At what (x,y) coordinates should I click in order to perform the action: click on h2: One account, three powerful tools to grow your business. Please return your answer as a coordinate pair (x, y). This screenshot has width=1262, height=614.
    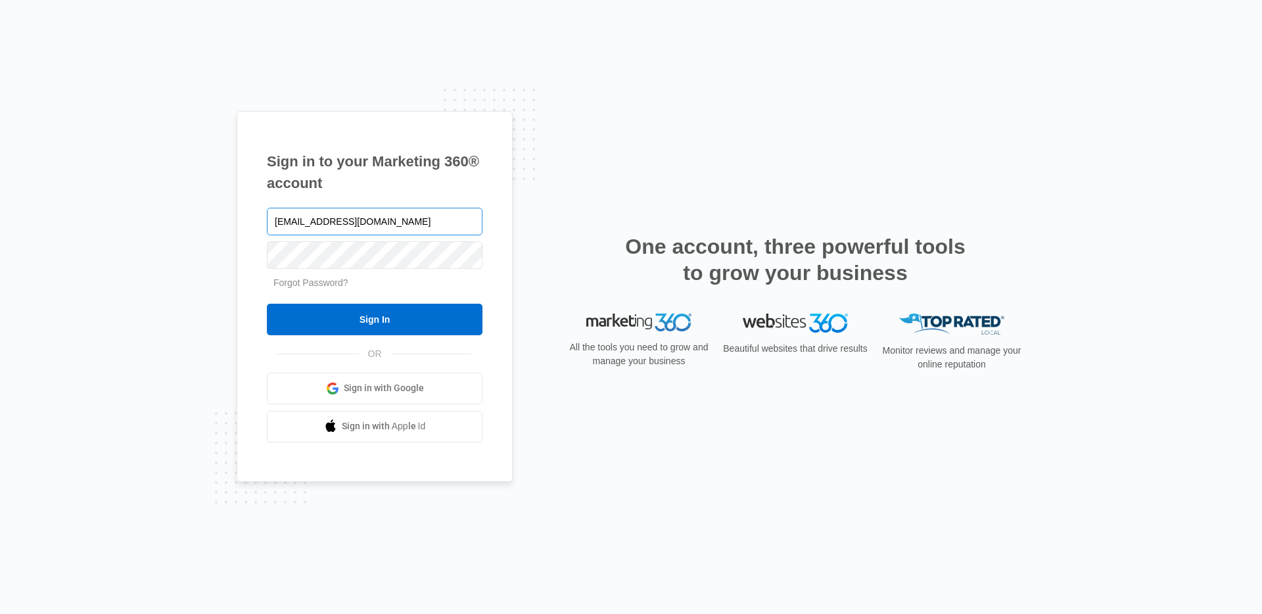
    Looking at the image, I should click on (795, 260).